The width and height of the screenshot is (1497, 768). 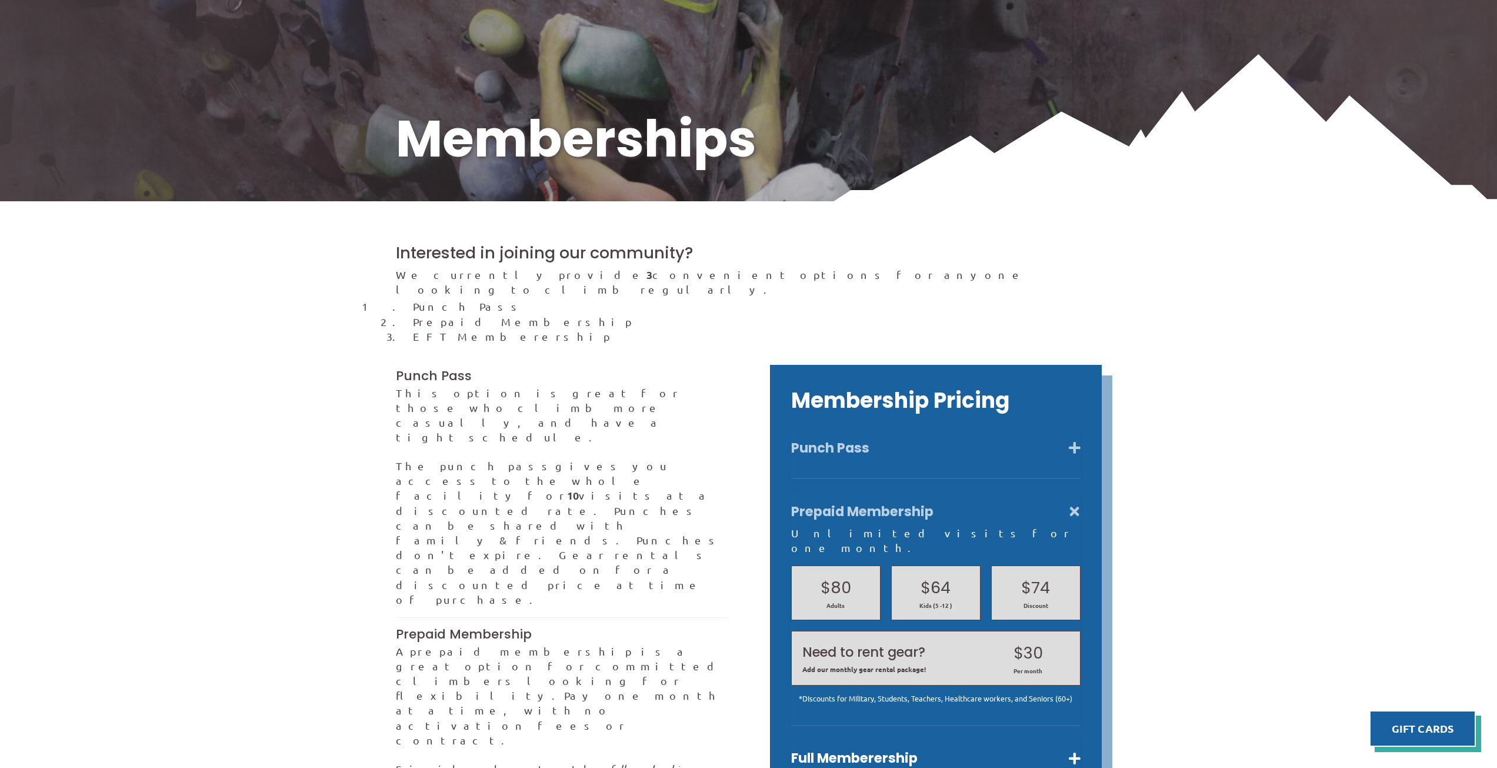 What do you see at coordinates (562, 415) in the screenshot?
I see `p: This option is great for those who climb more casually, and have a tight schedule.` at bounding box center [562, 415].